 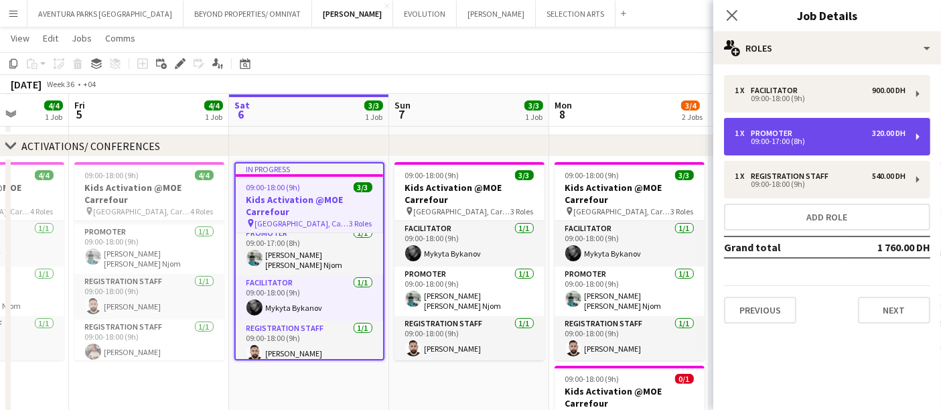 I want to click on button: BEYOND PROPERTIES/ OMNIYAT, so click(x=248, y=13).